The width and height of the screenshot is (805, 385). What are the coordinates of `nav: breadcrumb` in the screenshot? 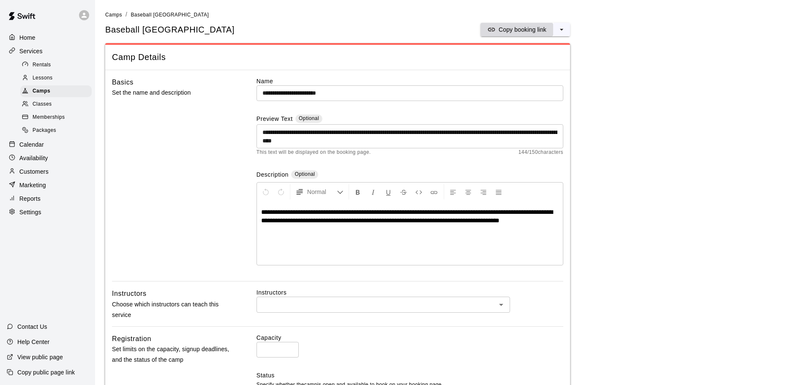 It's located at (450, 15).